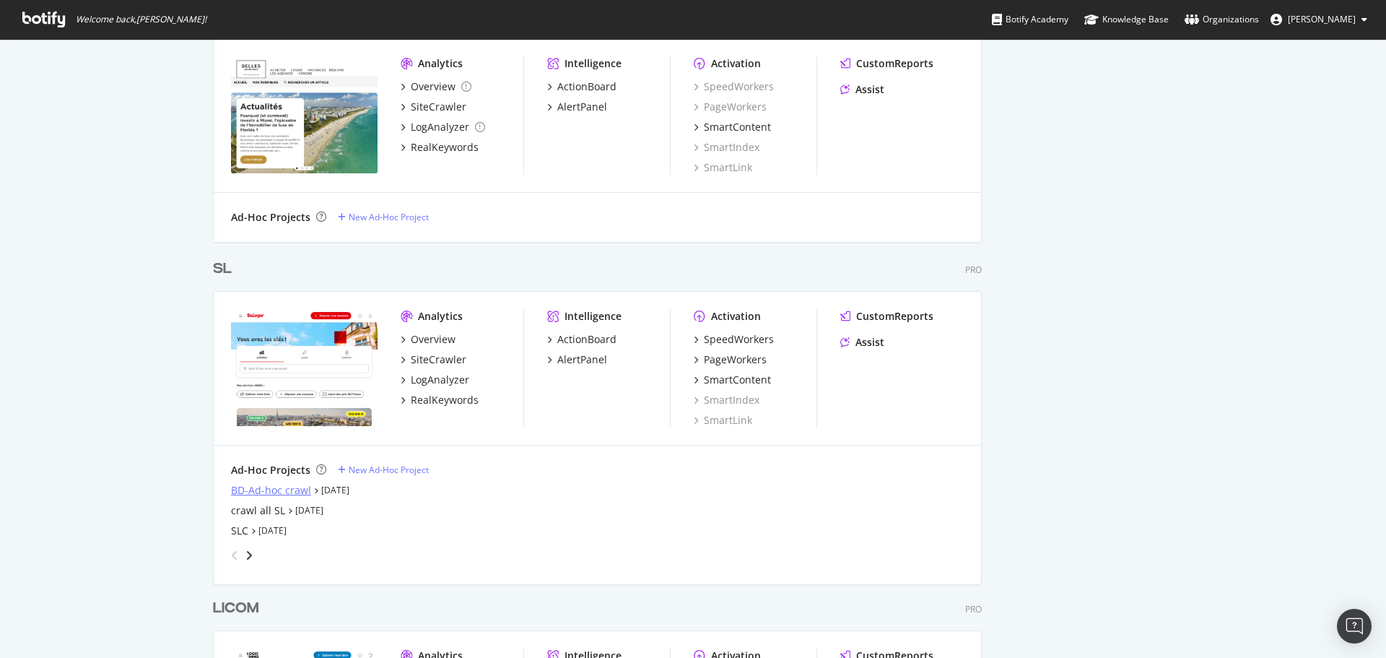 Image resolution: width=1386 pixels, height=658 pixels. What do you see at coordinates (271, 490) in the screenshot?
I see `a: BD-Ad-hoc crawl` at bounding box center [271, 490].